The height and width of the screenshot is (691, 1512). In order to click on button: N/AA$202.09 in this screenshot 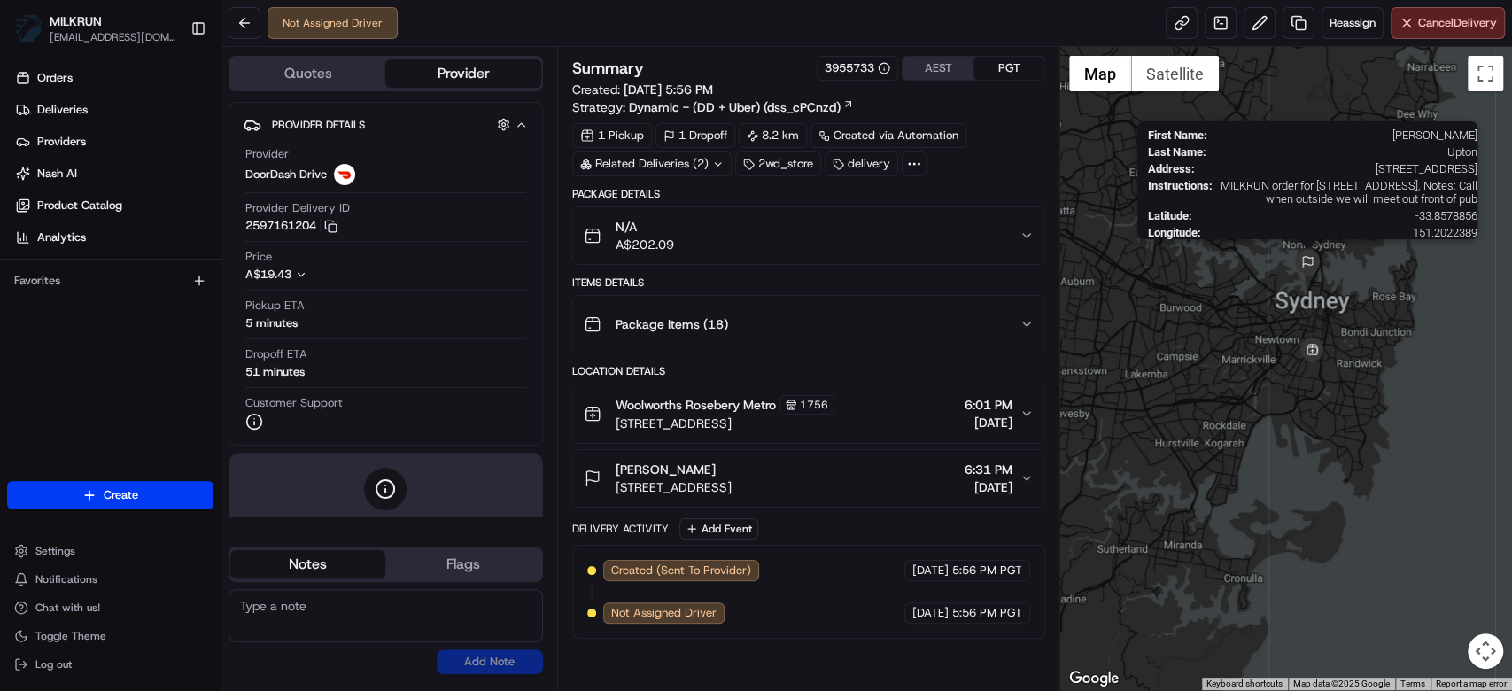, I will do `click(809, 236)`.